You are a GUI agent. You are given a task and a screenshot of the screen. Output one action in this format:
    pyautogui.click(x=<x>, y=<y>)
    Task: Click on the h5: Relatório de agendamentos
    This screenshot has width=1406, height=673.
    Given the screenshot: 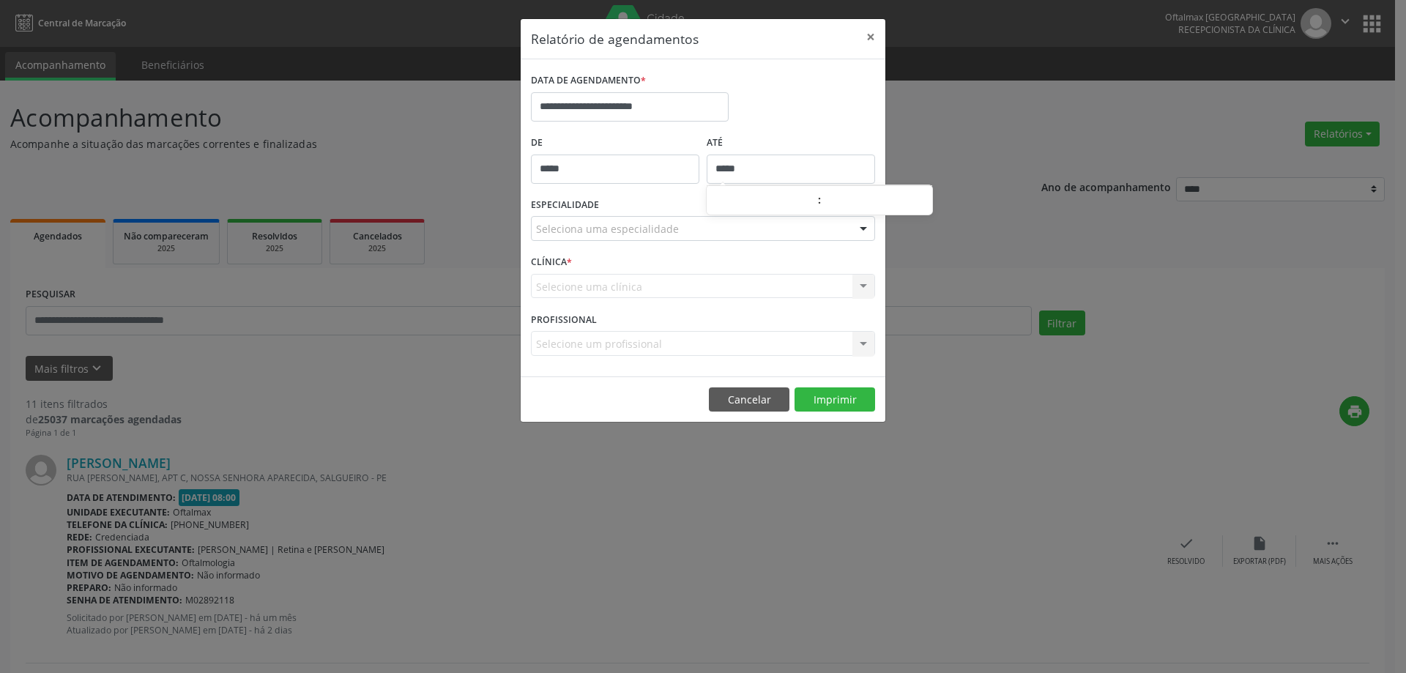 What is the action you would take?
    pyautogui.click(x=614, y=39)
    